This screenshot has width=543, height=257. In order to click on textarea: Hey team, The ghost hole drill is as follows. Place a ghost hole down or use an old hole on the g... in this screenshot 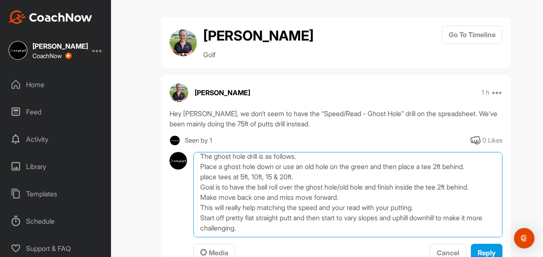, I will do `click(348, 195)`.